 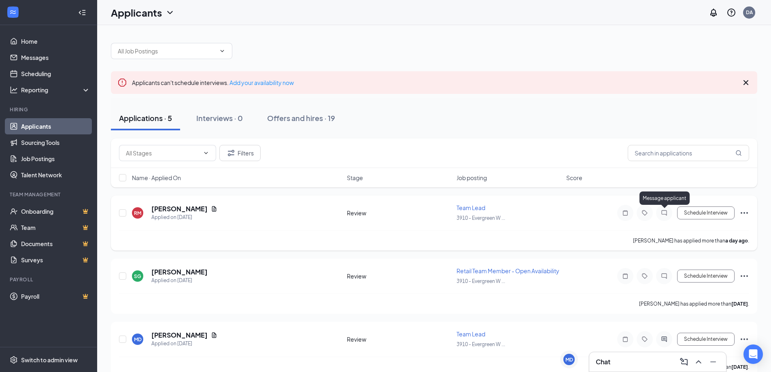 I want to click on button: ComposeMessage, so click(x=684, y=362).